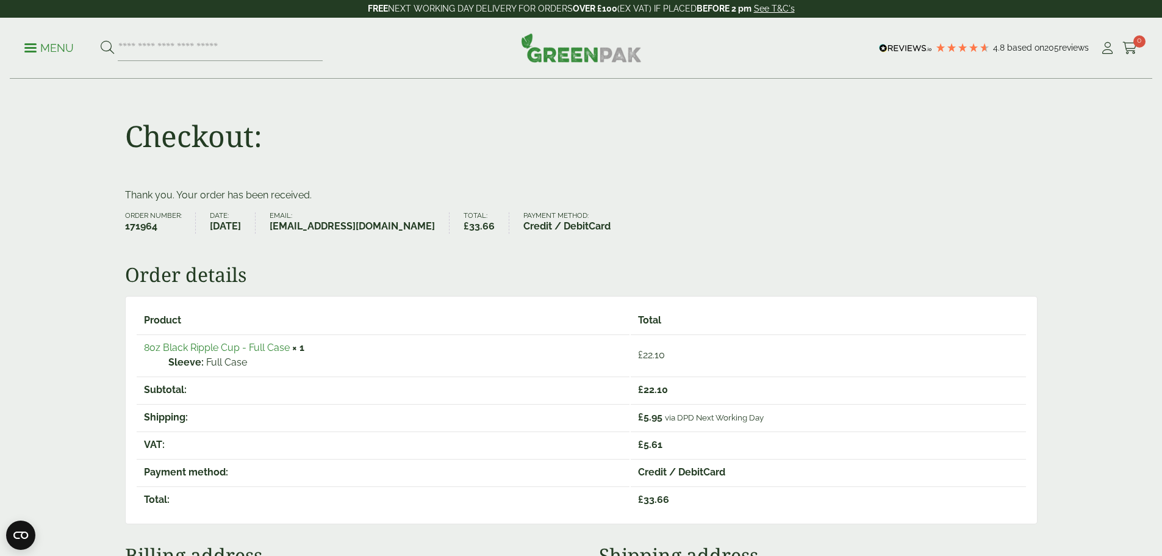 The height and width of the screenshot is (556, 1162). Describe the element at coordinates (160, 223) in the screenshot. I see `li: Order number:` at that location.